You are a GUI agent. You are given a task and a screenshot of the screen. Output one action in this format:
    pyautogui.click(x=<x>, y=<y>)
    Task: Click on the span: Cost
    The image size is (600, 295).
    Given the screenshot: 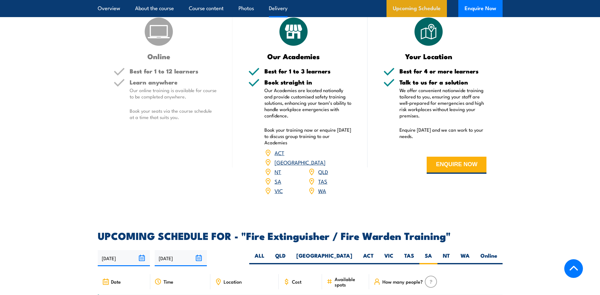 What is the action you would take?
    pyautogui.click(x=297, y=281)
    